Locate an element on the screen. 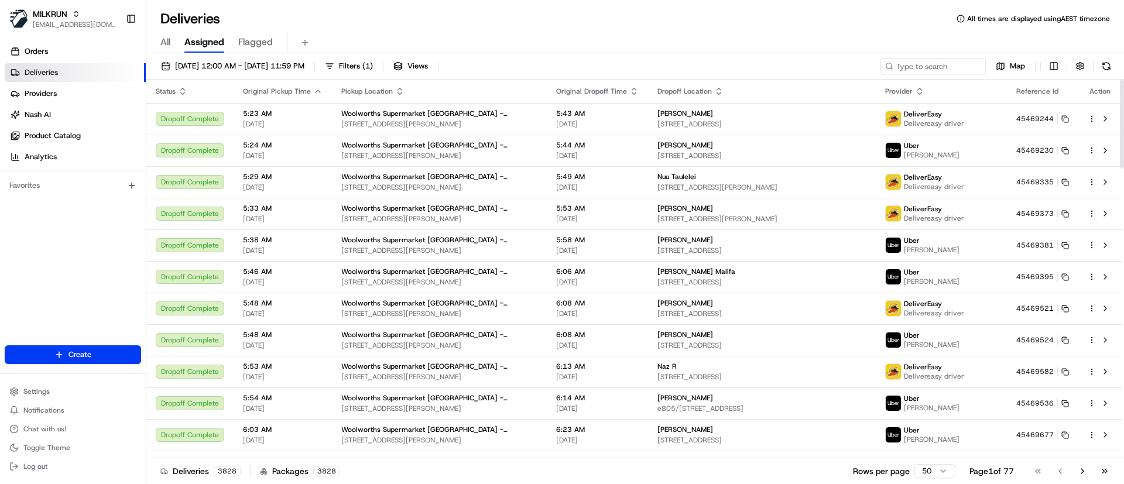  span: 6:08 AM is located at coordinates (597, 335).